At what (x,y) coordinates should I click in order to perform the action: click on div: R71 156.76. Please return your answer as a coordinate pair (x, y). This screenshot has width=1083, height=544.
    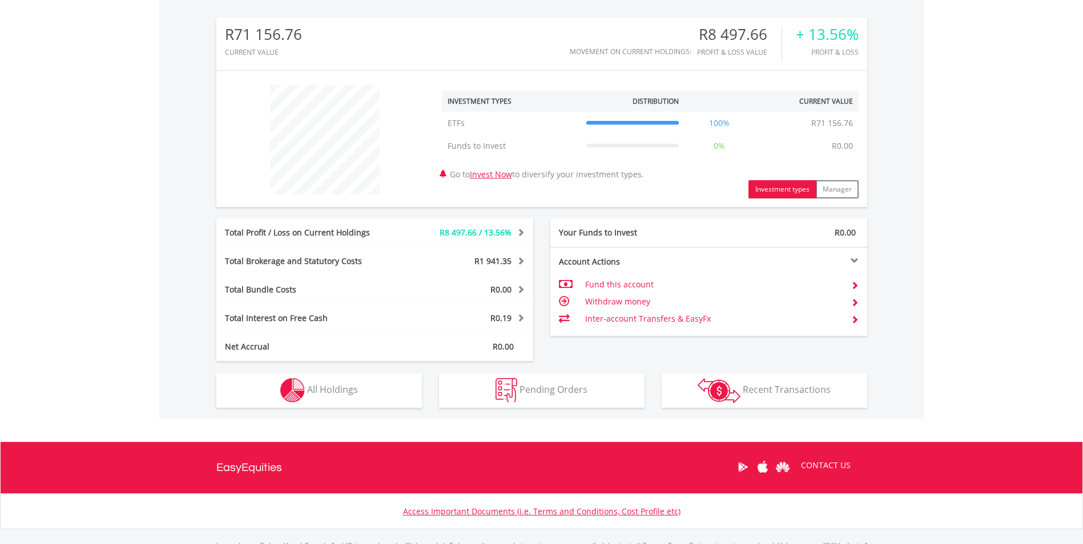
    Looking at the image, I should click on (263, 34).